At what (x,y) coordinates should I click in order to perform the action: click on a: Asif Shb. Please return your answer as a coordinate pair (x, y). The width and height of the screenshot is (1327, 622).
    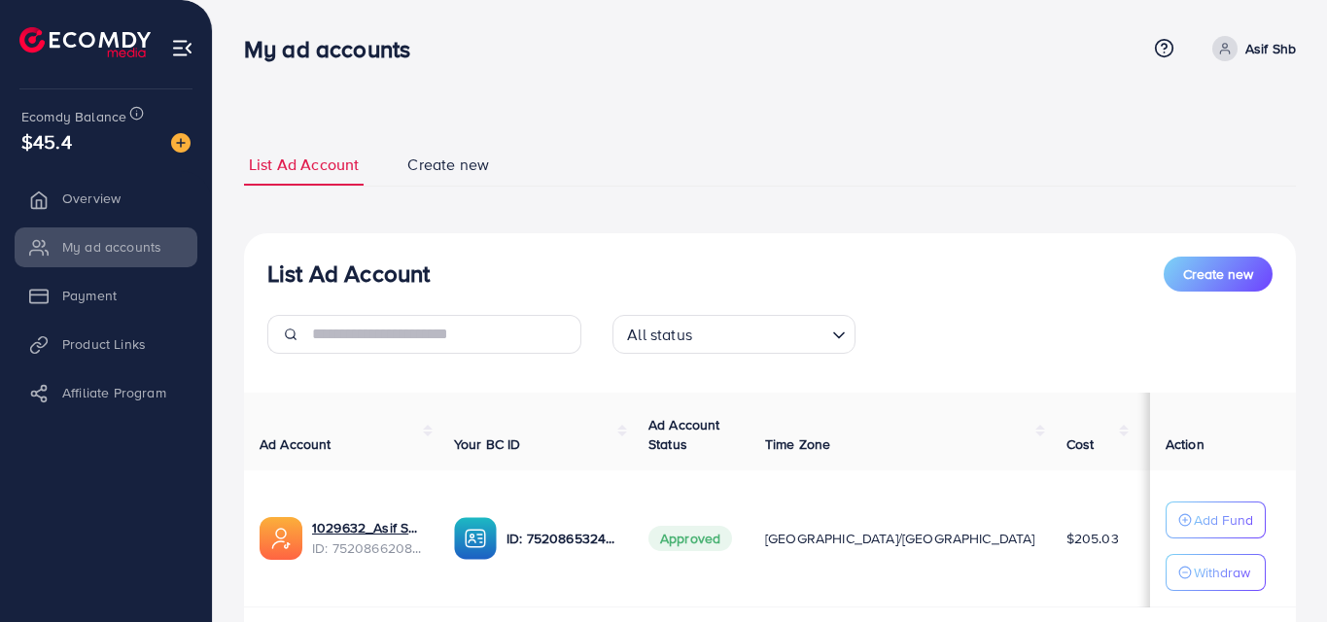
    Looking at the image, I should click on (1250, 49).